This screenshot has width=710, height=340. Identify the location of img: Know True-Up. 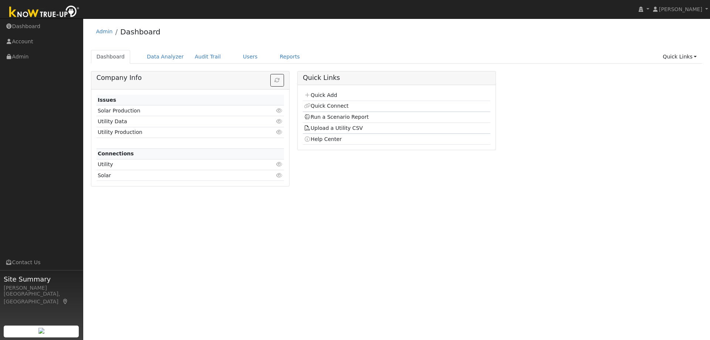
(44, 12).